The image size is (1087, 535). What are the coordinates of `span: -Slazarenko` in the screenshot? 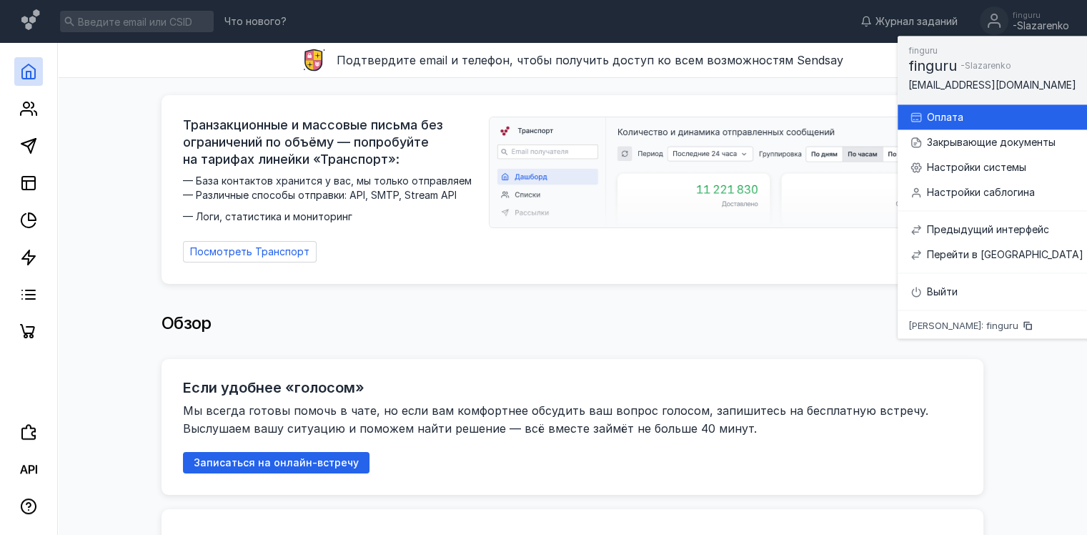 It's located at (986, 65).